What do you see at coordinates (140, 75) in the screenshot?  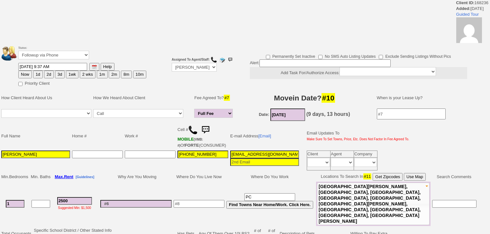 I see `button: 10m` at bounding box center [140, 75].